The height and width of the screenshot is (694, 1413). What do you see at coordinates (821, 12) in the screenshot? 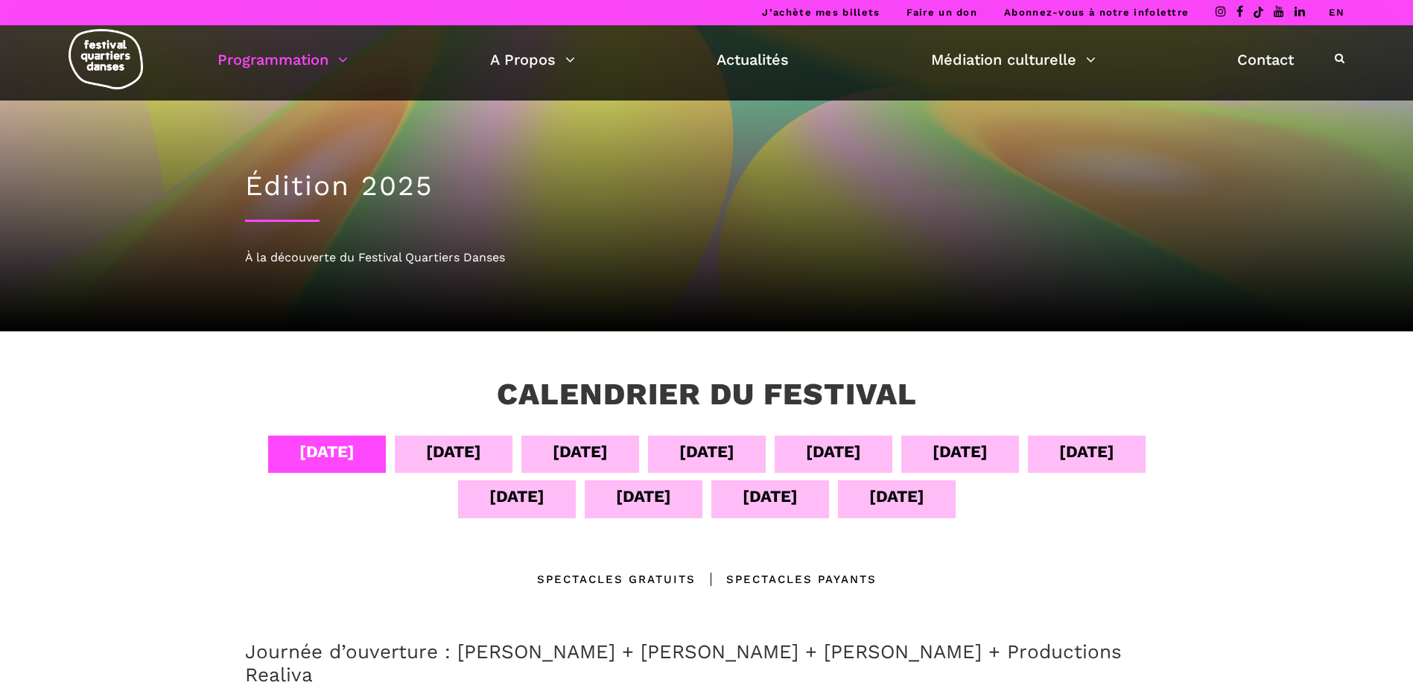
I see `a: J’achète mes billets` at bounding box center [821, 12].